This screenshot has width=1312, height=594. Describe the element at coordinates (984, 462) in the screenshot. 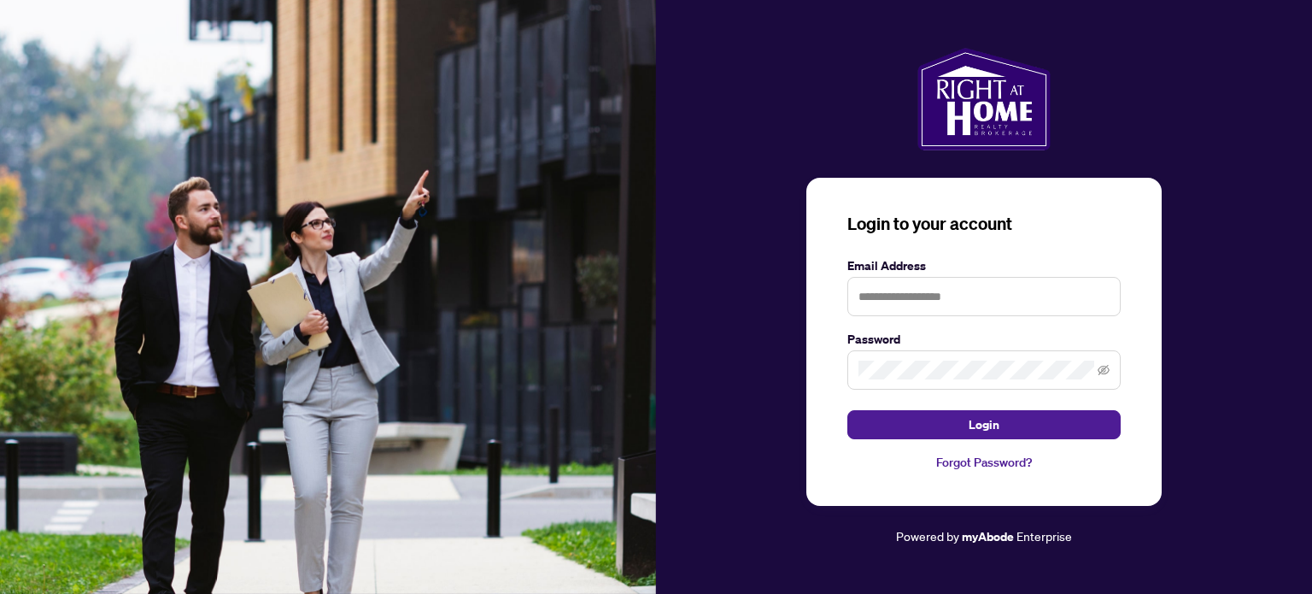

I see `a: Forgot Password?` at that location.